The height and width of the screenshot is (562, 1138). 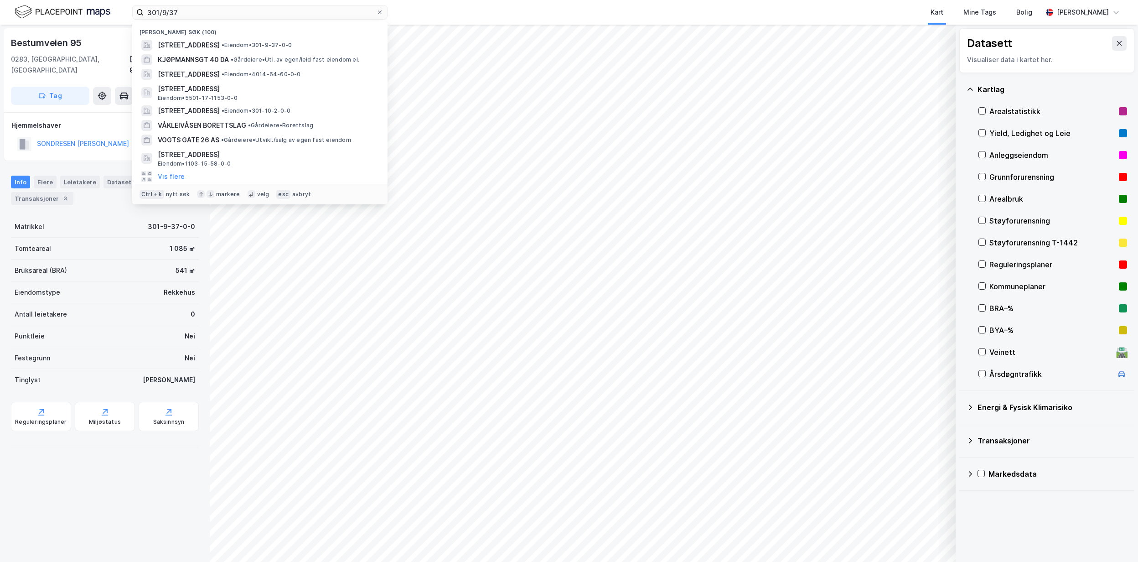 I want to click on div: avbryt, so click(x=301, y=194).